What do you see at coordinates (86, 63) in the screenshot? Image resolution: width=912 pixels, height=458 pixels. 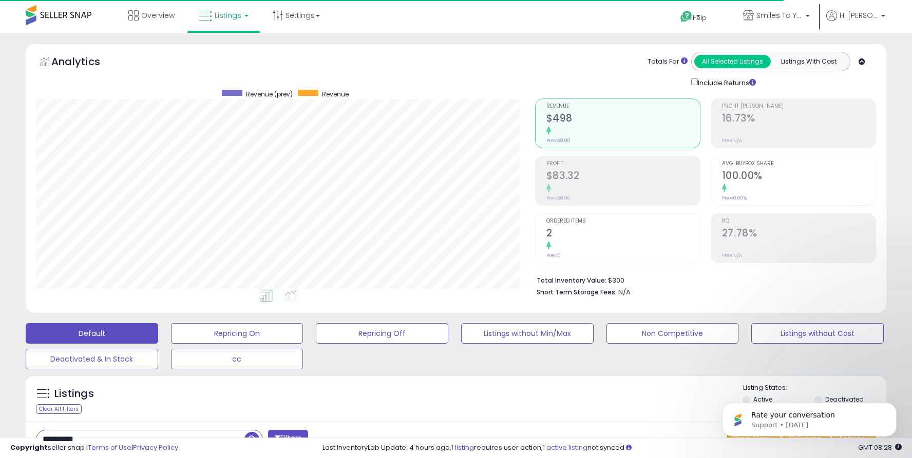 I see `h5: Analytics` at bounding box center [86, 63].